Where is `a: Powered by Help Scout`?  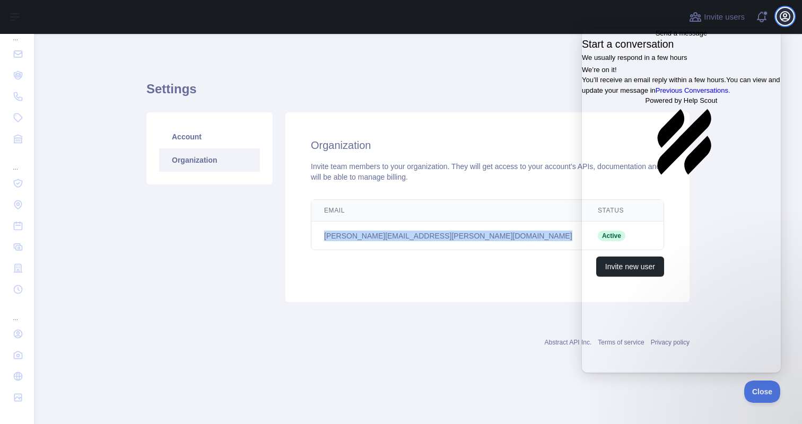
a: Powered by Help Scout is located at coordinates (100, 147).